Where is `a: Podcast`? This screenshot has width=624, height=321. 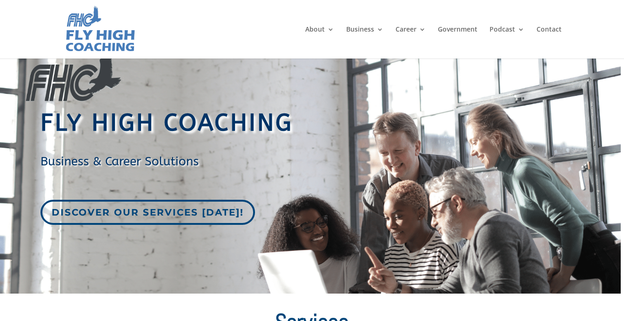 a: Podcast is located at coordinates (507, 42).